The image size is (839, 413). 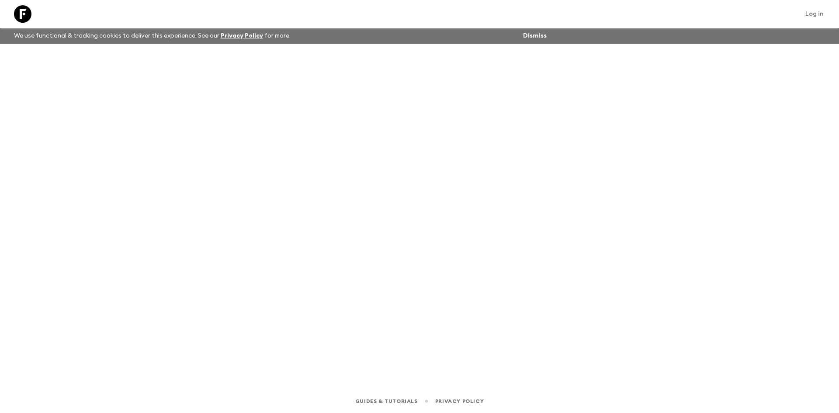 I want to click on p: We use functional & tracking cookies to deliver this experience. See our for more., so click(x=152, y=36).